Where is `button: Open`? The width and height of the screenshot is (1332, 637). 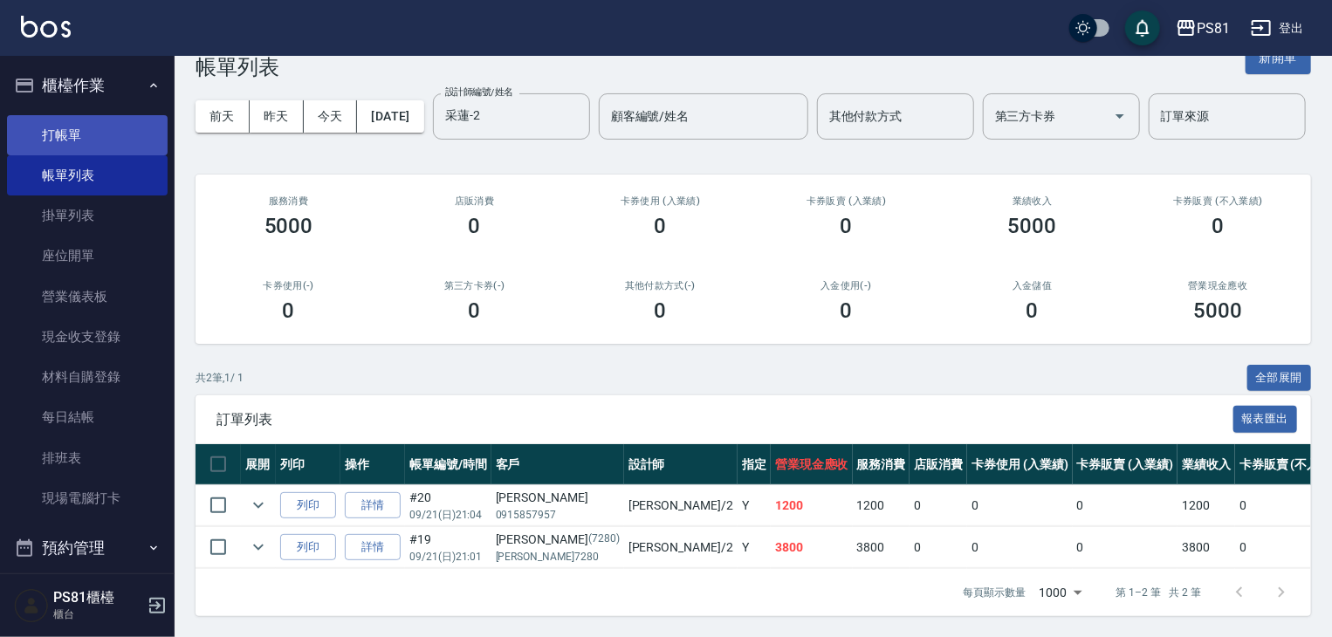
button: Open is located at coordinates (1120, 116).